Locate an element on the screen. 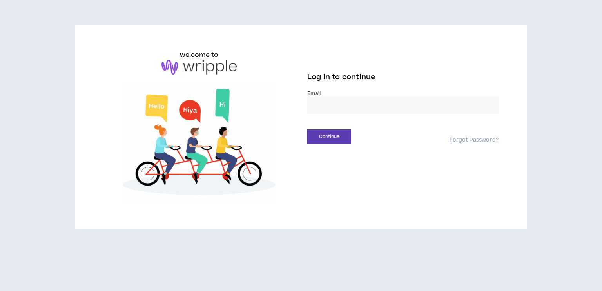 This screenshot has height=291, width=602. label: Email is located at coordinates (403, 93).